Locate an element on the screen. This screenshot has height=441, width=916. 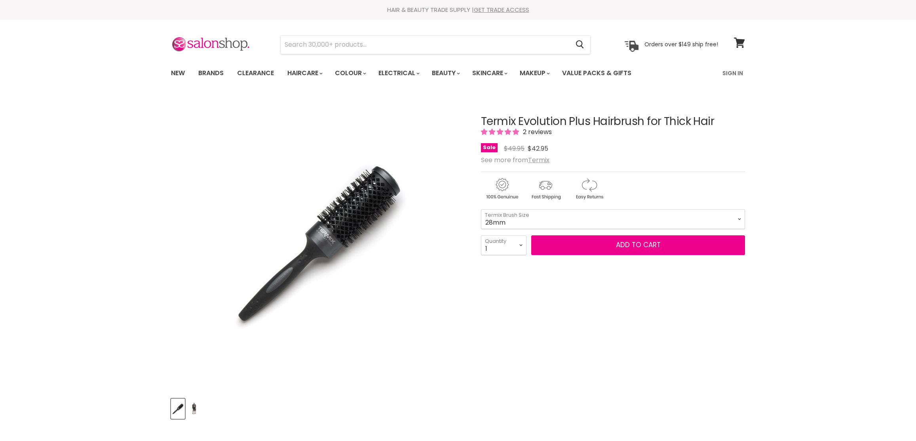
button: Add to cart is located at coordinates (638, 245).